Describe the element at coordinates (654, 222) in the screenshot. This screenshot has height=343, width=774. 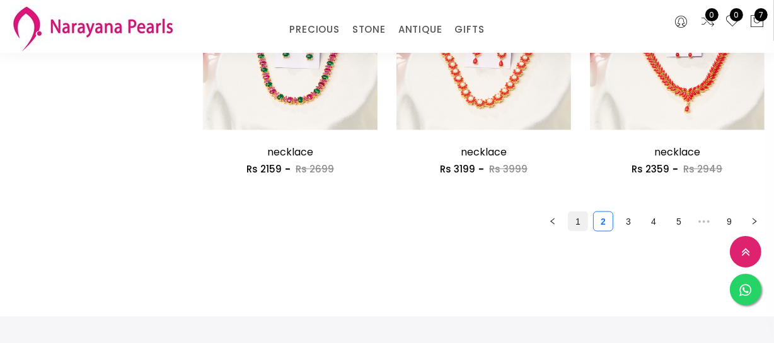
I see `li: 4` at that location.